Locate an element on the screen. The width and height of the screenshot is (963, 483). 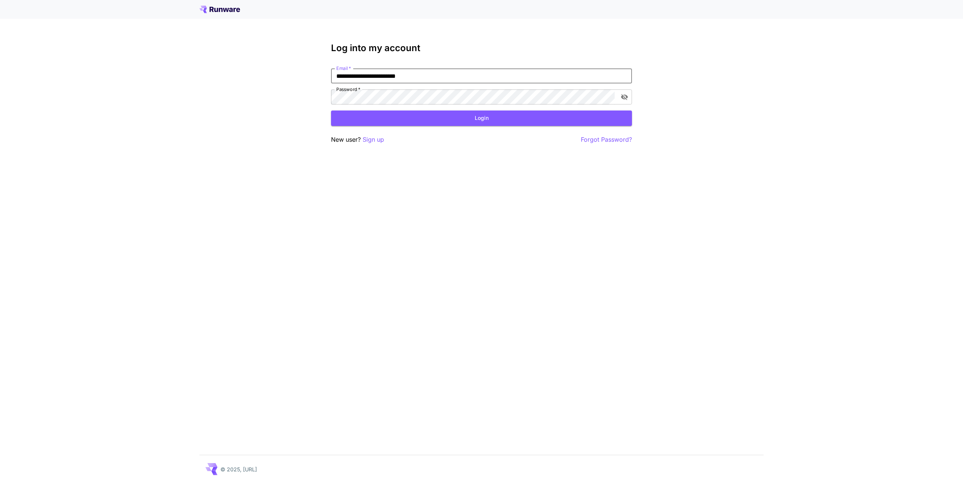
button: Forgot Password? is located at coordinates (606, 140).